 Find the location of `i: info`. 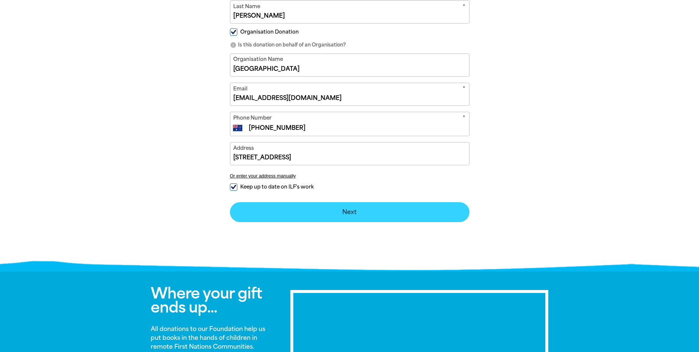

i: info is located at coordinates (233, 45).